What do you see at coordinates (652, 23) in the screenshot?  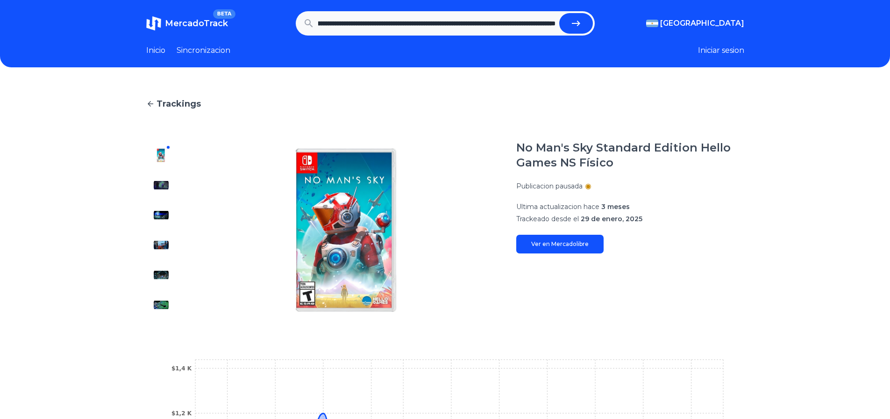 I see `img: Argentina` at bounding box center [652, 23].